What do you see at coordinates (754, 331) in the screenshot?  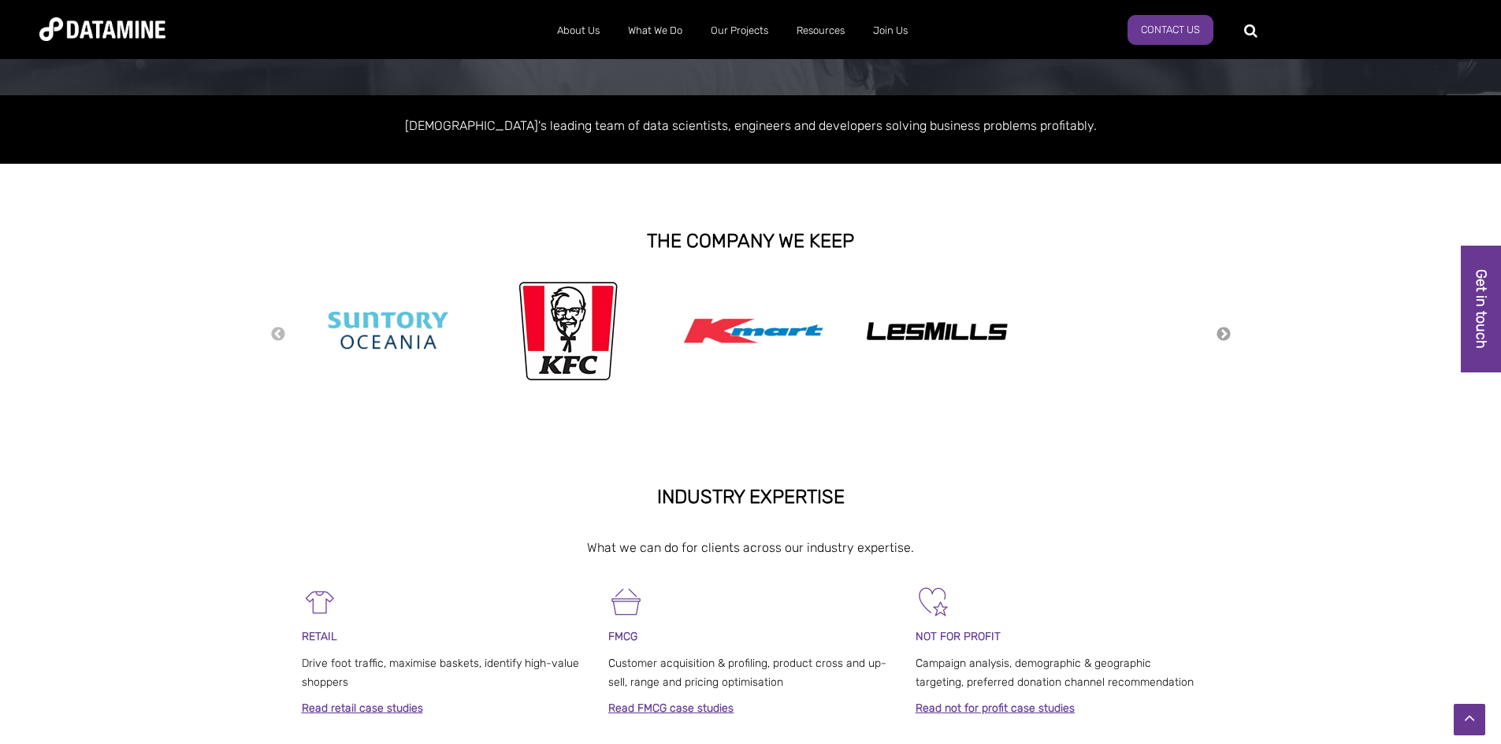 I see `img: Kmart logo` at bounding box center [754, 331].